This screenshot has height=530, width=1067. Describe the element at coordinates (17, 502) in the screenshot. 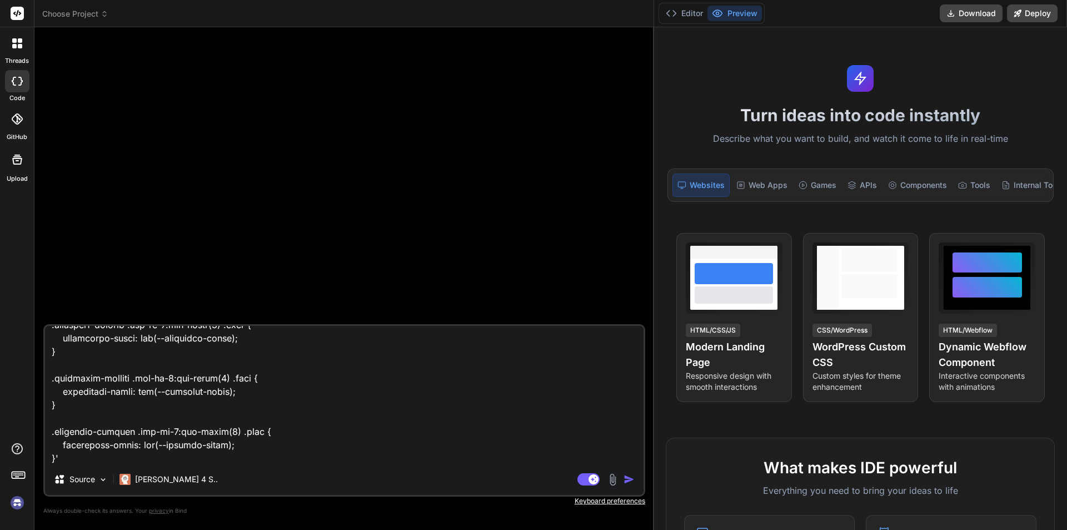

I see `img: signin` at that location.